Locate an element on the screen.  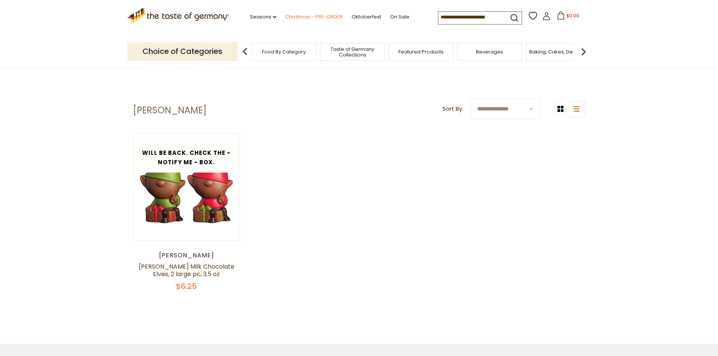
a: Baking, Cakes, Desserts is located at coordinates (558, 52).